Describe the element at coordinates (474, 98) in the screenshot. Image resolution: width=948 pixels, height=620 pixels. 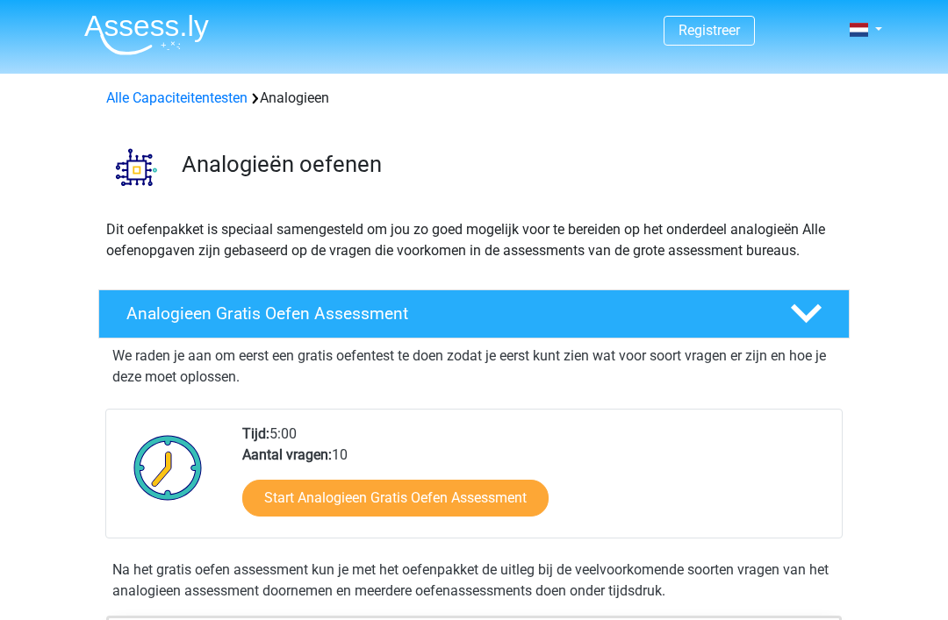
I see `div: Analogieen` at that location.